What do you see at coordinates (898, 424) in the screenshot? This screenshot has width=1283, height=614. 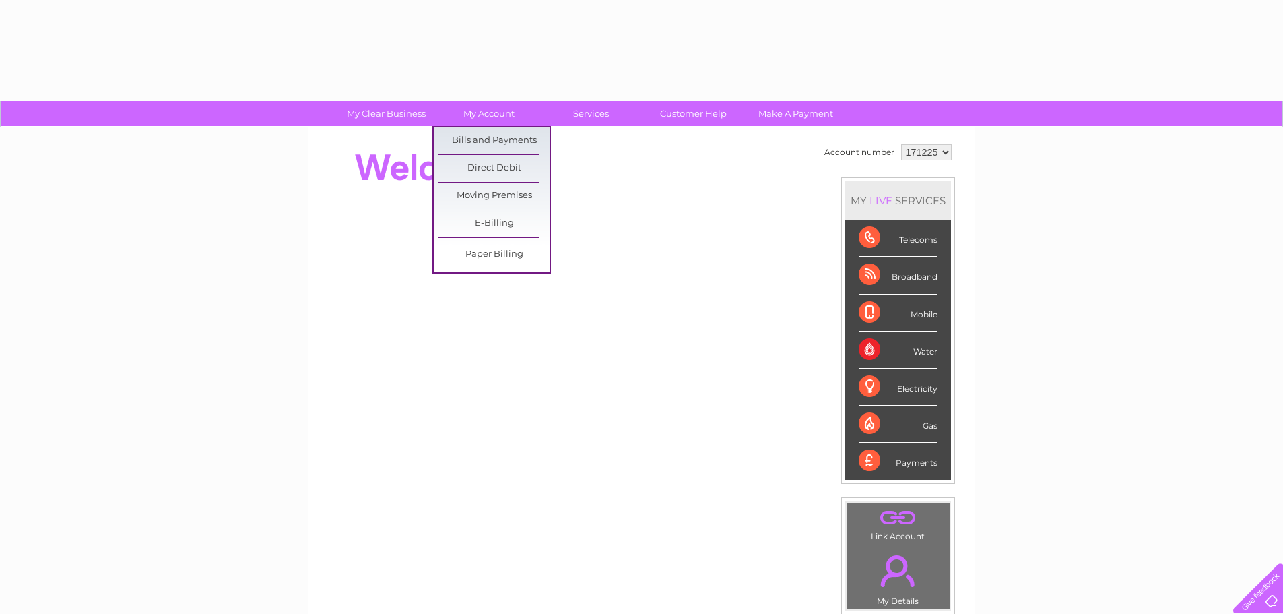 I see `div: Gas` at bounding box center [898, 424].